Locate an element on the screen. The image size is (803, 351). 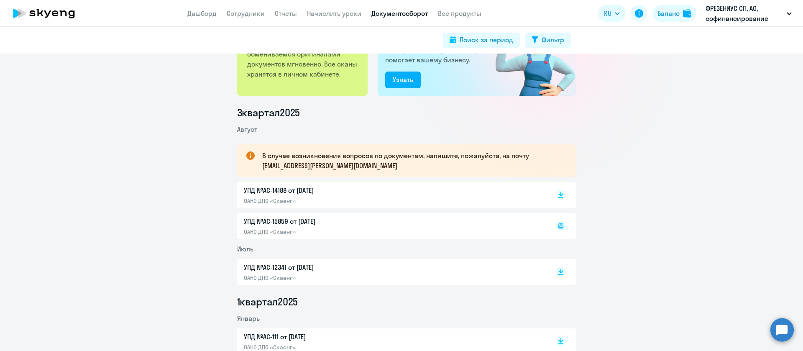
button: ФРЕЗЕНИУС СП, АО, софинансирование is located at coordinates (749, 13).